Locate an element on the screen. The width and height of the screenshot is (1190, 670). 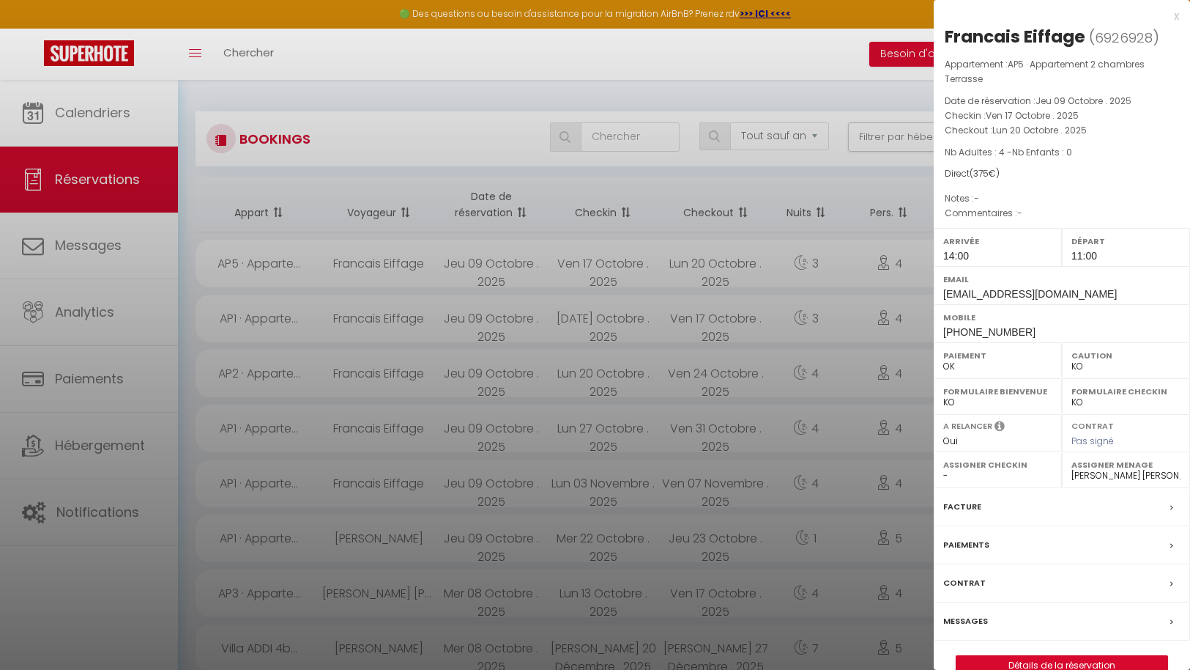
span: Lun 20 Octobre . 2025 is located at coordinates (1040, 130).